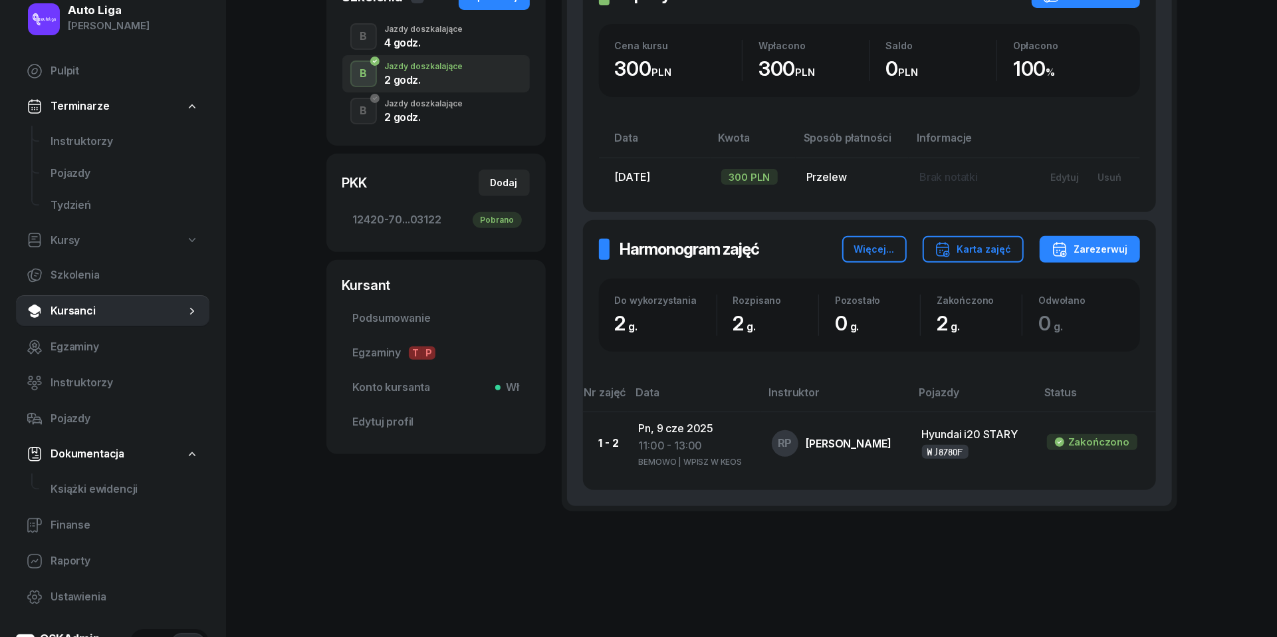 The width and height of the screenshot is (1277, 637). I want to click on a: Ustawienia, so click(112, 597).